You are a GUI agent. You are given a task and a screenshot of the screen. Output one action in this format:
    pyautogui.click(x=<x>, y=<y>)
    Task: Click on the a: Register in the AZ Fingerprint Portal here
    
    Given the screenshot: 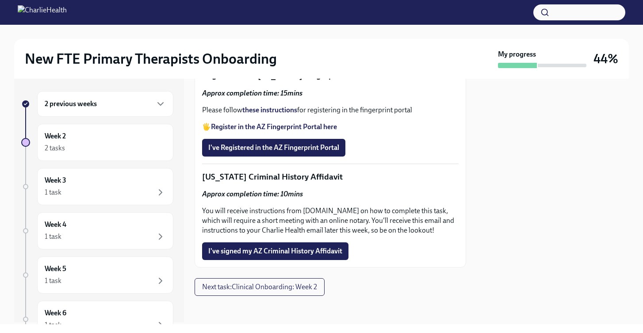 What is the action you would take?
    pyautogui.click(x=274, y=127)
    